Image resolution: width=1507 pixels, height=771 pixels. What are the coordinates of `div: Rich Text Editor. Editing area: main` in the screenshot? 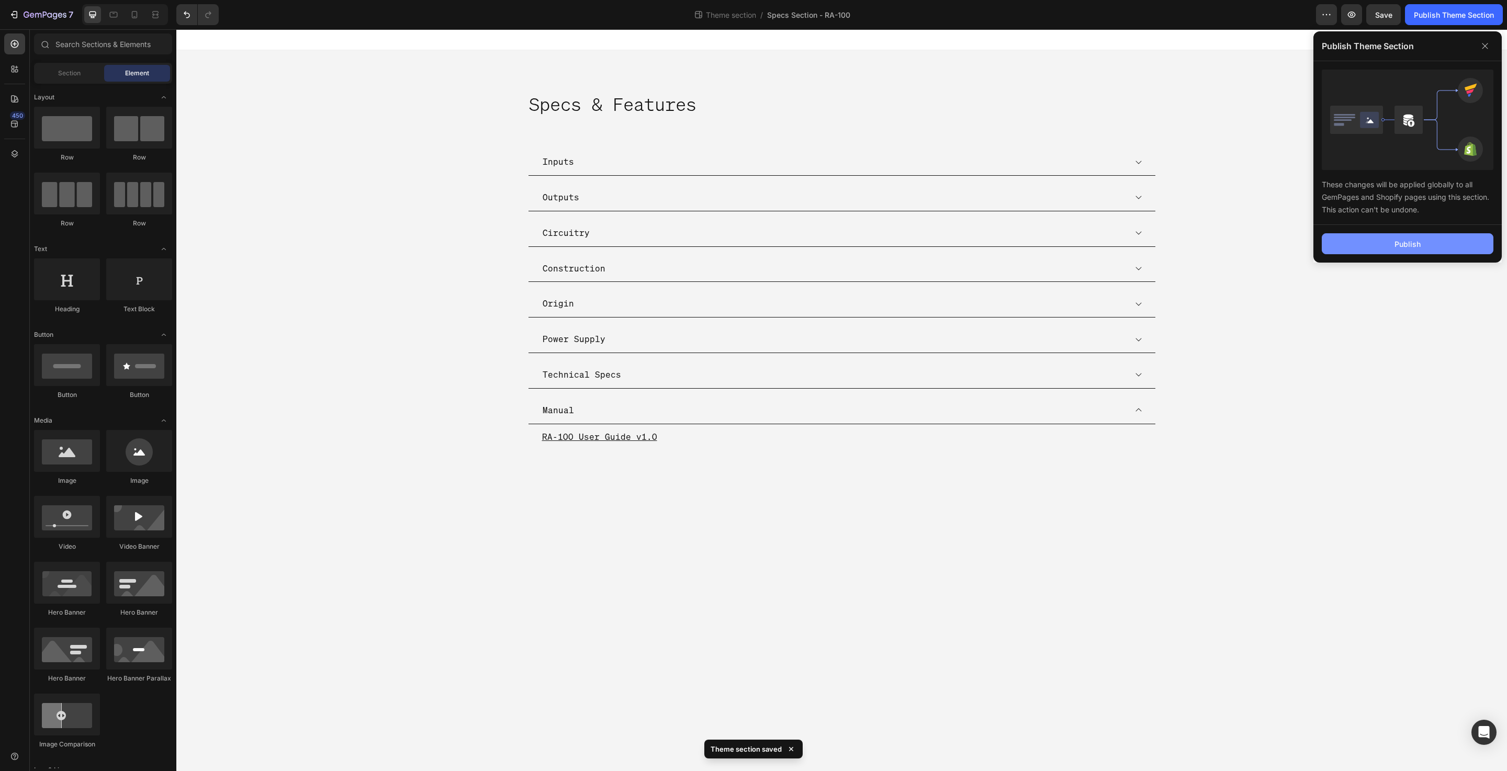 It's located at (665, 407).